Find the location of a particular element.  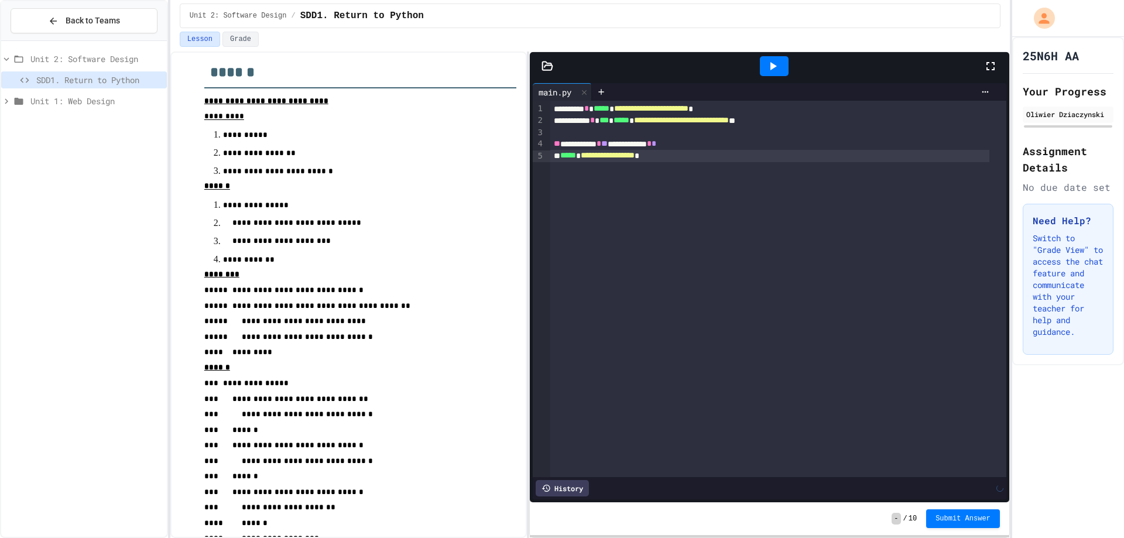

div: 4 is located at coordinates (539, 144).